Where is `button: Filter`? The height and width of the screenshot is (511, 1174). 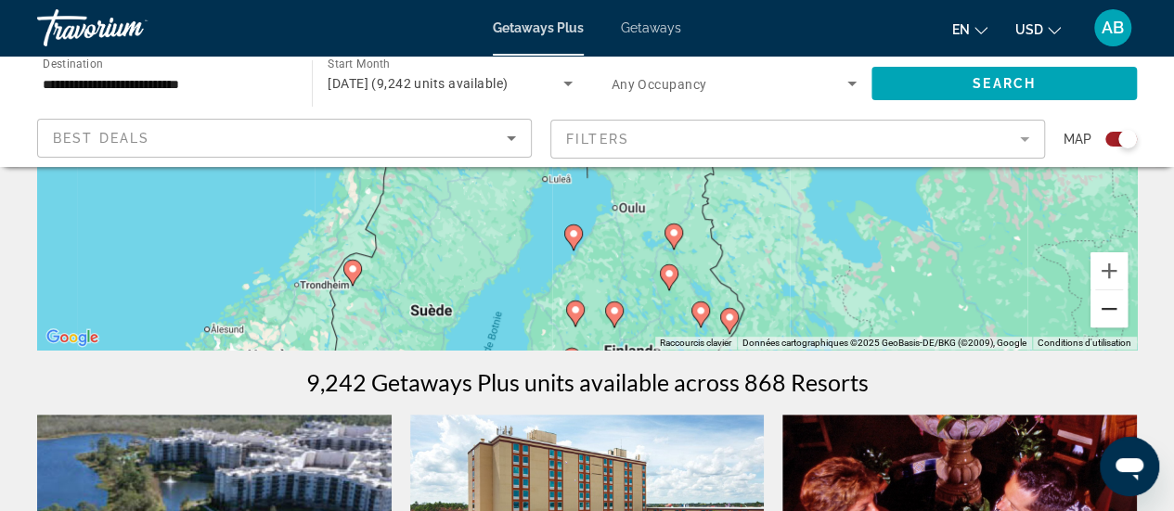 button: Filter is located at coordinates (797, 139).